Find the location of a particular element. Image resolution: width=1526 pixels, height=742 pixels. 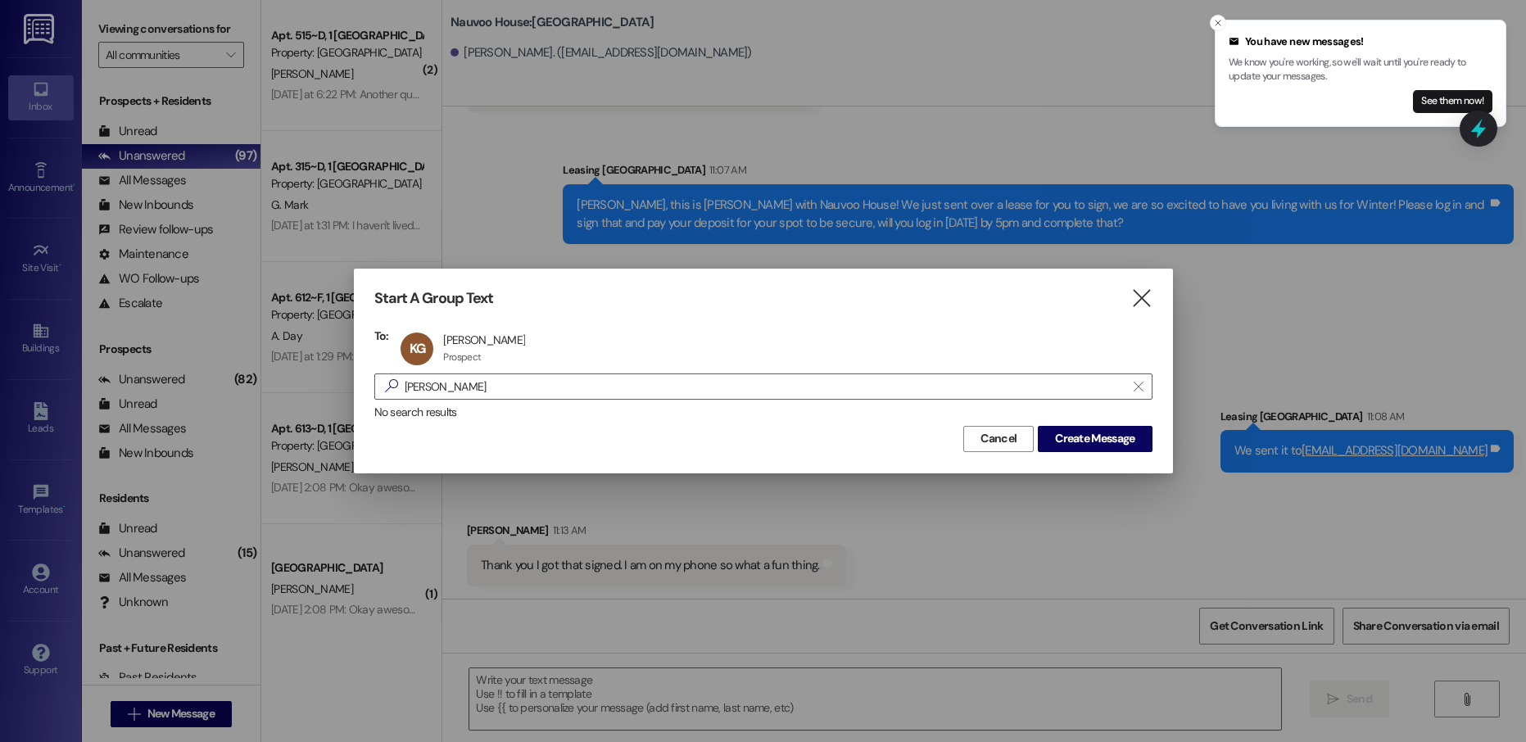

div: You have new messages! is located at coordinates (1360, 42).